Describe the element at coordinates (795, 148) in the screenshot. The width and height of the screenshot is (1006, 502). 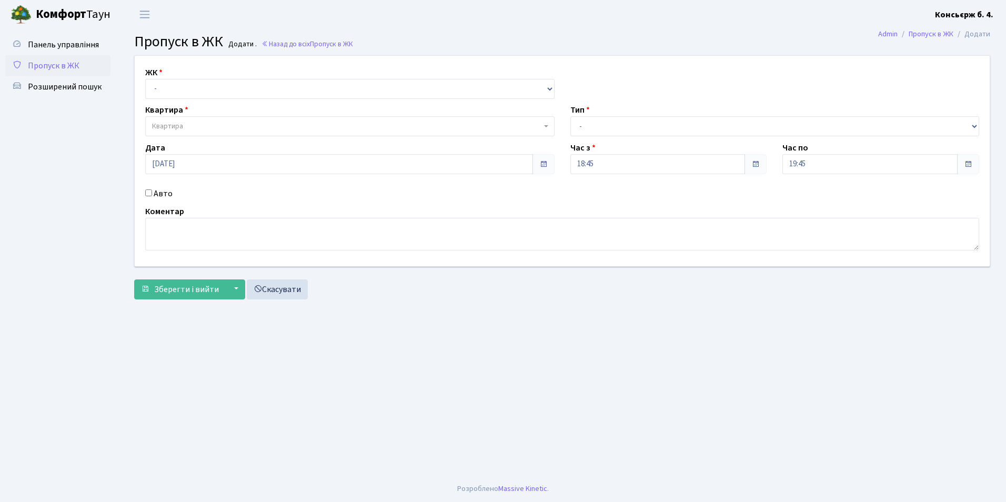
I see `label: Час по` at that location.